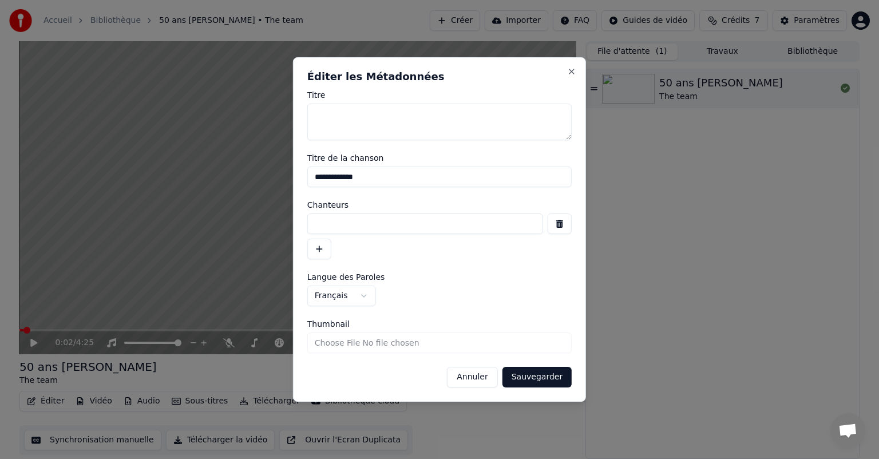 The image size is (879, 459). I want to click on button: Sauvegarder, so click(537, 377).